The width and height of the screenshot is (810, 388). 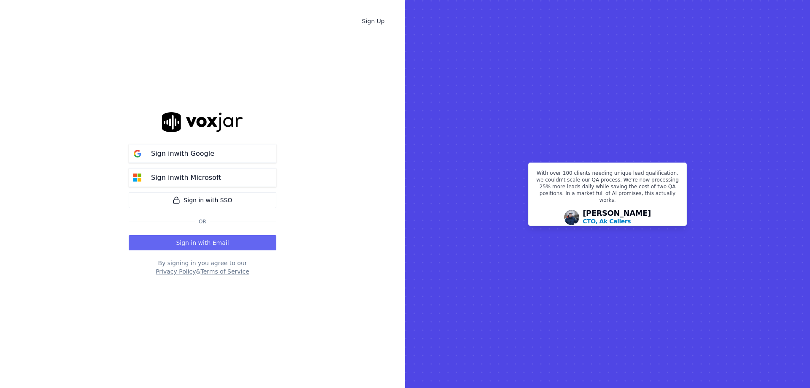 What do you see at coordinates (203, 122) in the screenshot?
I see `img: logo` at bounding box center [203, 122].